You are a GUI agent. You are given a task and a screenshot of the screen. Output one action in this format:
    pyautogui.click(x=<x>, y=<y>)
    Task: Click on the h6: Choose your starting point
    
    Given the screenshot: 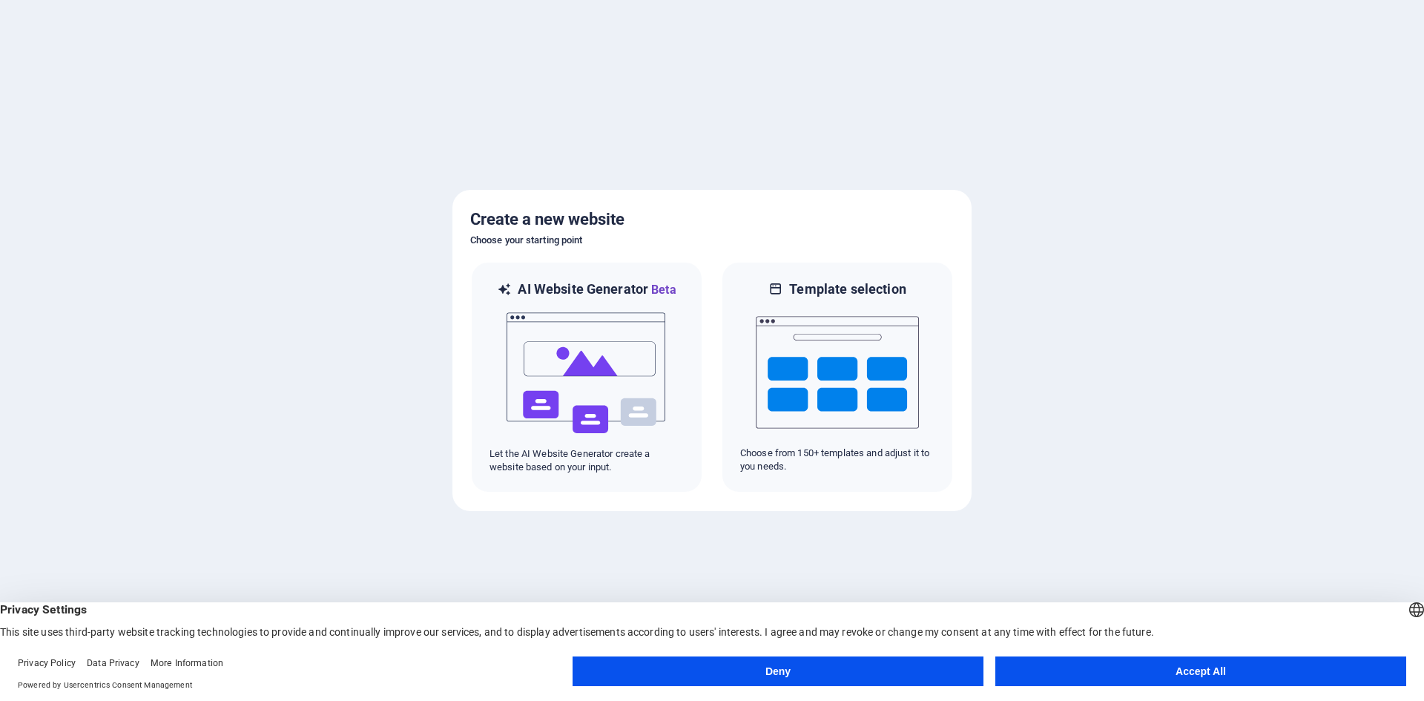 What is the action you would take?
    pyautogui.click(x=712, y=240)
    